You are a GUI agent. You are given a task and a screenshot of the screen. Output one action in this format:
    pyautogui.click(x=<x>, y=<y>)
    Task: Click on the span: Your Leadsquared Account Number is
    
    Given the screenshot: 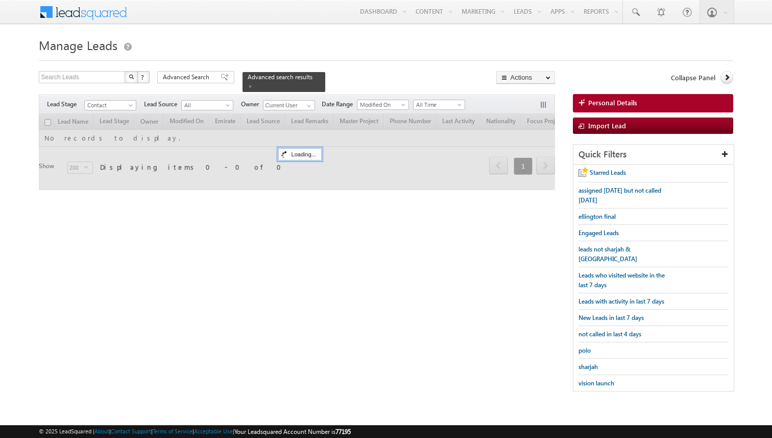 What is the action you would take?
    pyautogui.click(x=293, y=431)
    